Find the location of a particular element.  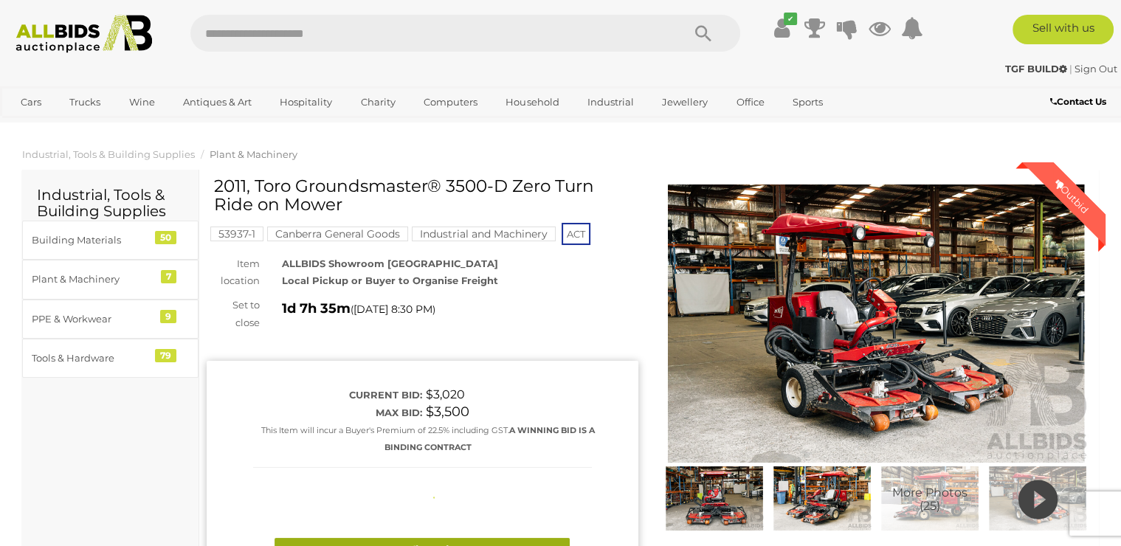

b: Contact Us is located at coordinates (1078, 101).